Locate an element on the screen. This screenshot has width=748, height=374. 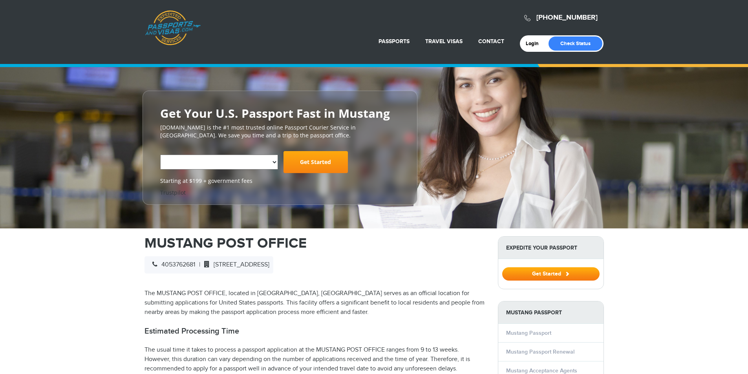
a: Travel Visas is located at coordinates (444, 41).